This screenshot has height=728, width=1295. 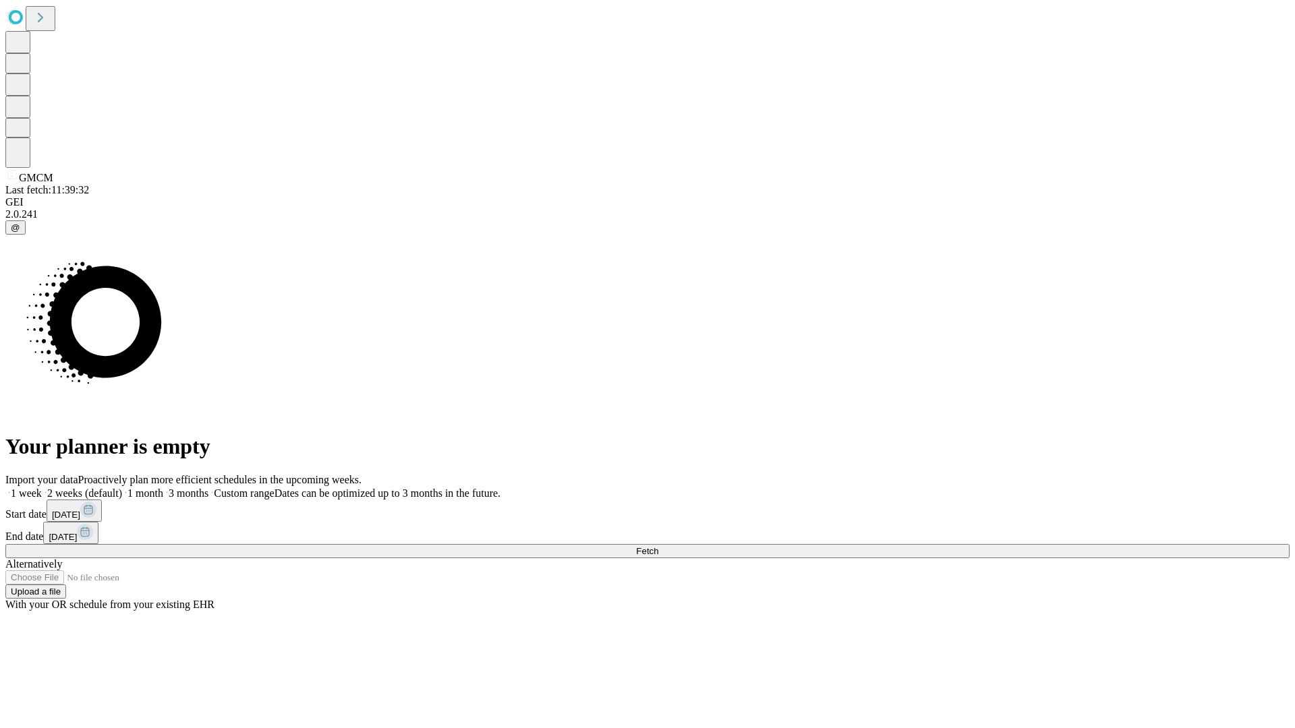 I want to click on span: GMCM, so click(x=36, y=177).